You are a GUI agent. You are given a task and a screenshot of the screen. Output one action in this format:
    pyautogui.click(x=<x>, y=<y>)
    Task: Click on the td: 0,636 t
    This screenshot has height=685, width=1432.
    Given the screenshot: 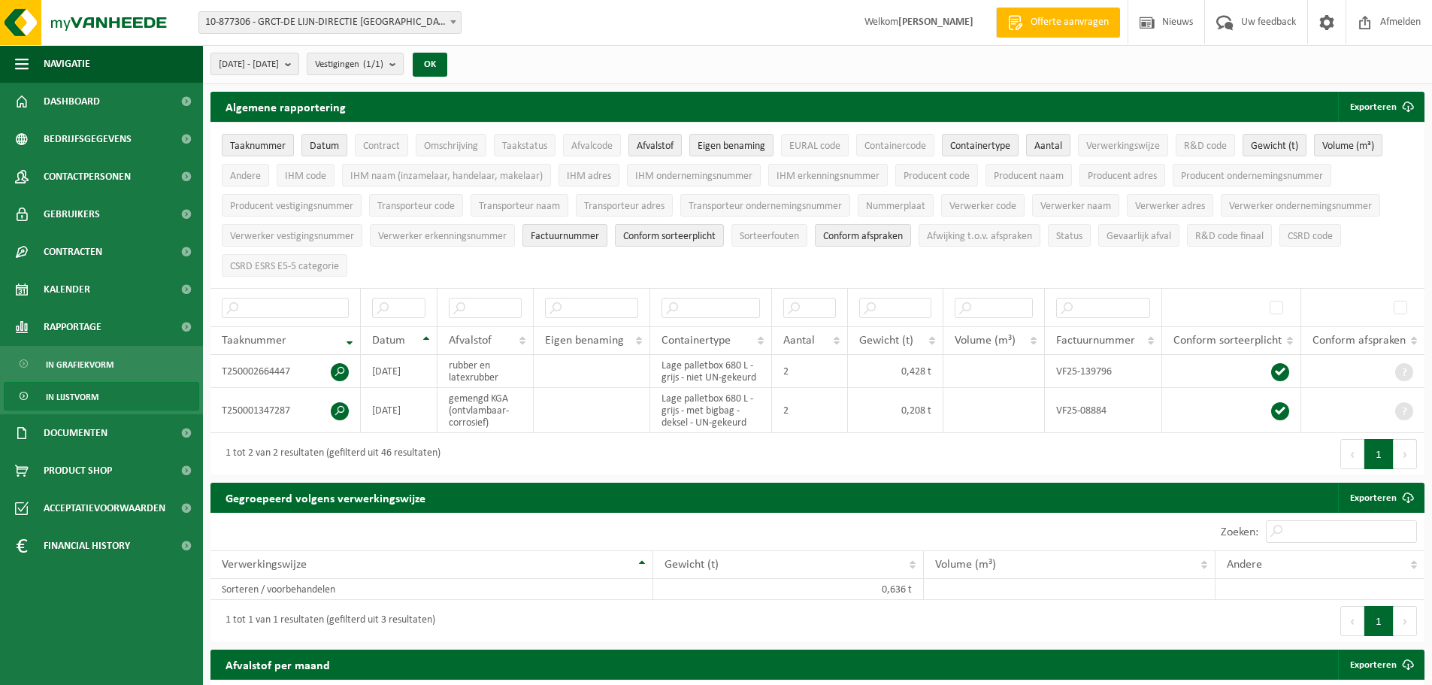 What is the action you would take?
    pyautogui.click(x=789, y=589)
    